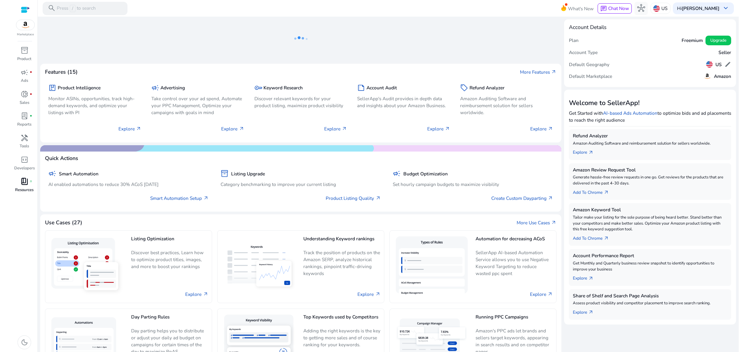 This screenshot has height=352, width=752. Describe the element at coordinates (522, 198) in the screenshot. I see `a: Create Custom Dayparting` at that location.